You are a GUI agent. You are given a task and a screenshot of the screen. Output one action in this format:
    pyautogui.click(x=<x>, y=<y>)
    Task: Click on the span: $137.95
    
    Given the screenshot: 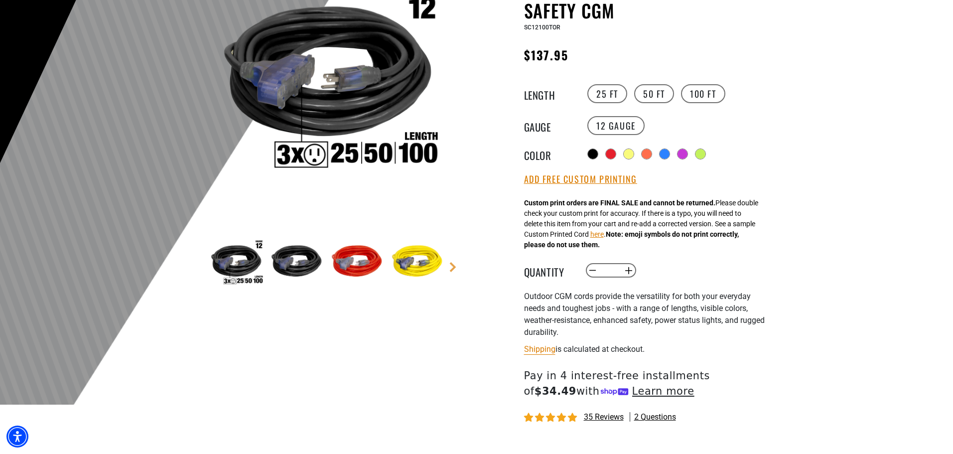 What is the action you would take?
    pyautogui.click(x=546, y=55)
    